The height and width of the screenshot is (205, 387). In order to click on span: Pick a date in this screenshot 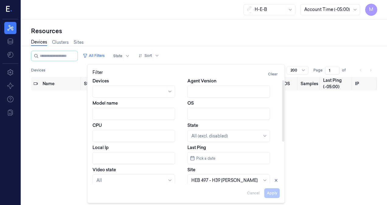, I will do `click(205, 158)`.